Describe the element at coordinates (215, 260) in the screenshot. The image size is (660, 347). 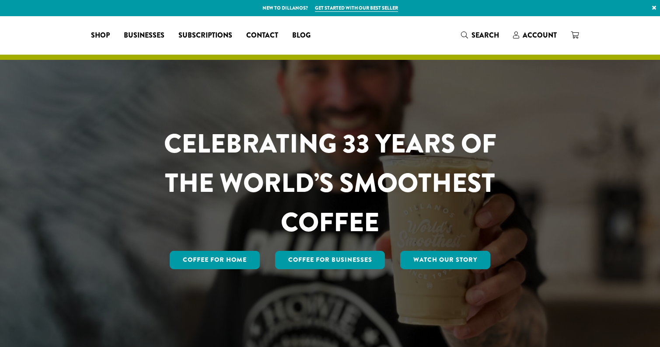
I see `a: Coffee for Home` at that location.